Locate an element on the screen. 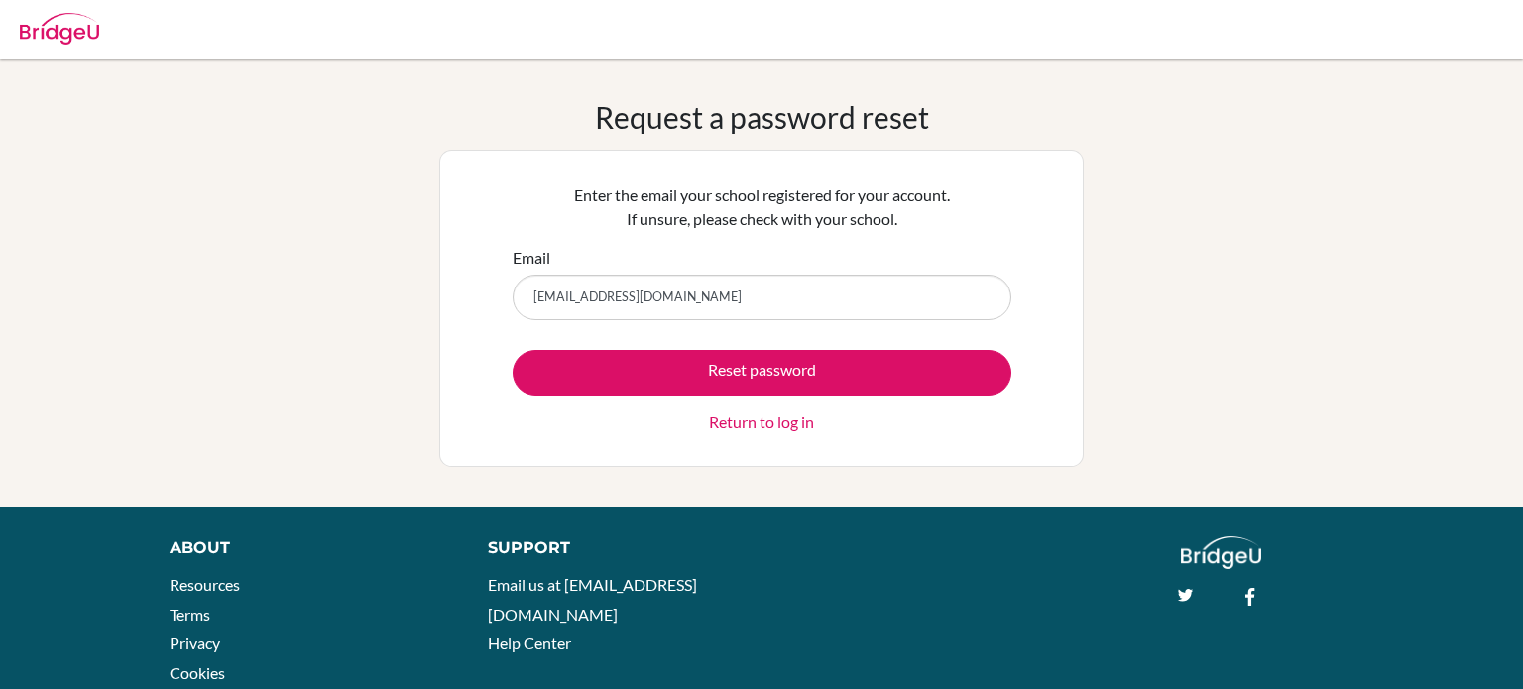 This screenshot has width=1523, height=689. img: logo_white@2x-f4f0deed5e89b7ecb1c2cc34c3e3d731f90f0f143d5ea2071677605dd97b5244.png is located at coordinates (1221, 552).